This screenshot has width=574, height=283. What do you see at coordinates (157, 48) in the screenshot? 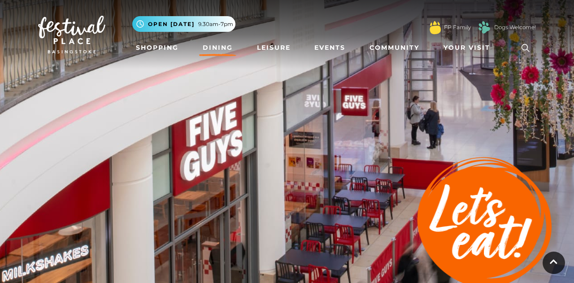
I see `a: Shopping` at bounding box center [157, 48].